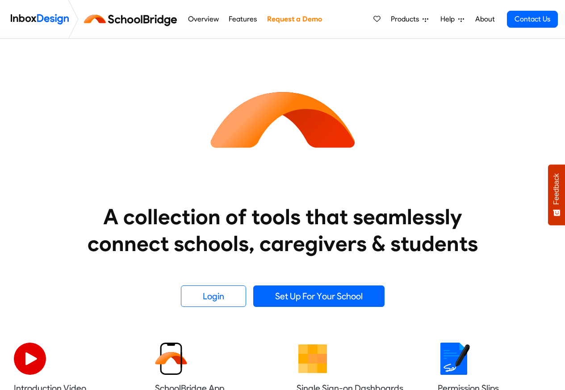  Describe the element at coordinates (409, 19) in the screenshot. I see `a: Products` at that location.